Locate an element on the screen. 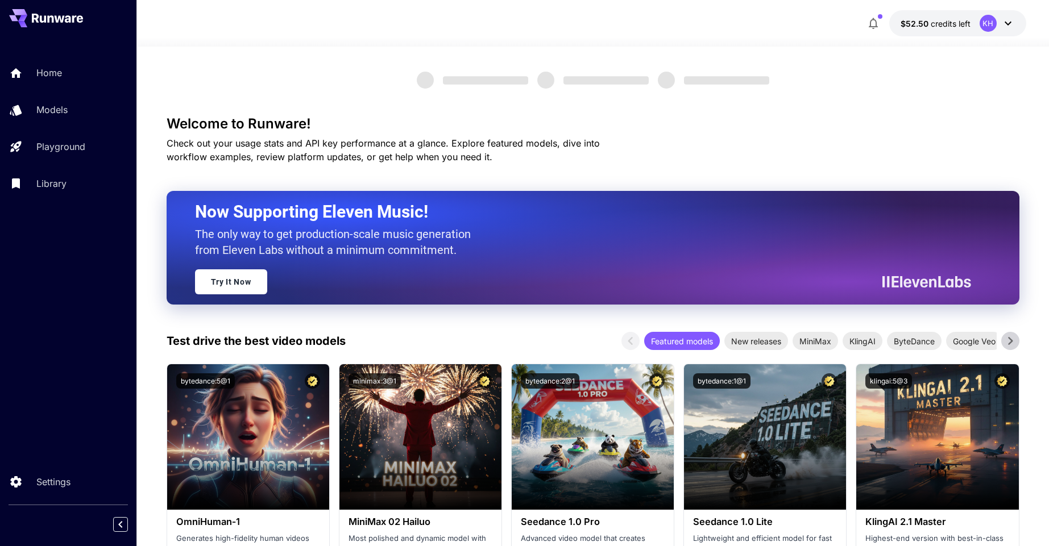 The width and height of the screenshot is (1049, 546). button: klingai:5@3 is located at coordinates (888, 381).